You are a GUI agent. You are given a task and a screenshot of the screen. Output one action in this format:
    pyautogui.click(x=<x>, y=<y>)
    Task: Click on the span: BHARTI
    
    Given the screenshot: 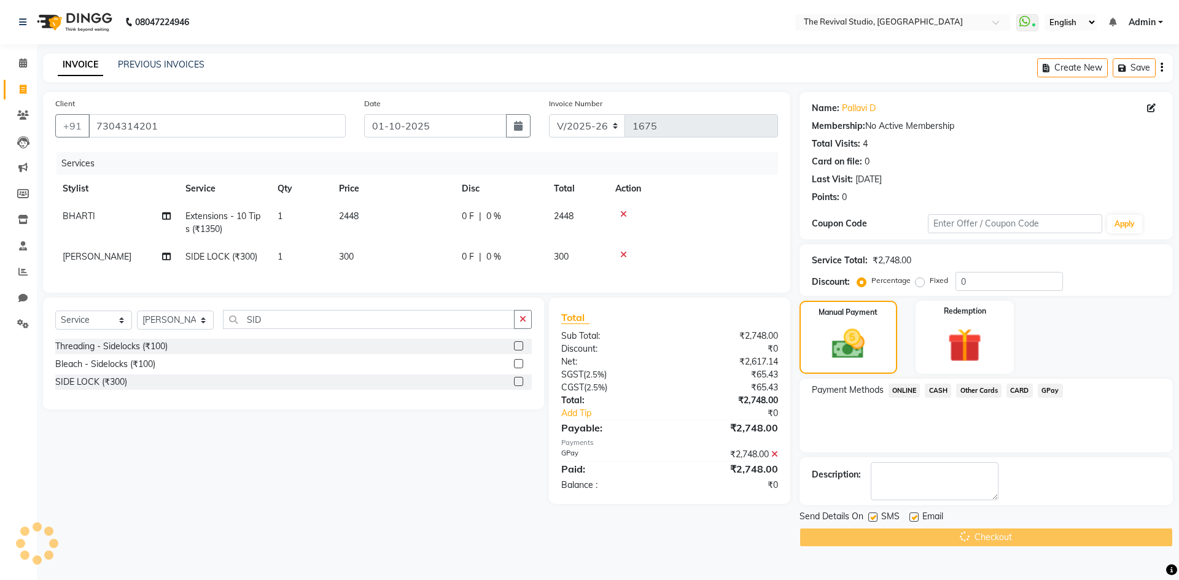 What is the action you would take?
    pyautogui.click(x=79, y=216)
    